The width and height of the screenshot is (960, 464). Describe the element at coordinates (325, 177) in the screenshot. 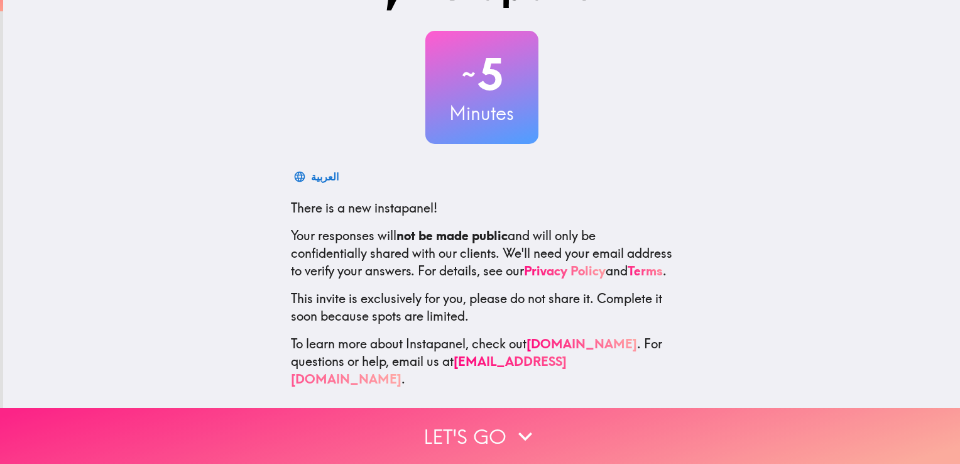

I see `div: العربية` at that location.